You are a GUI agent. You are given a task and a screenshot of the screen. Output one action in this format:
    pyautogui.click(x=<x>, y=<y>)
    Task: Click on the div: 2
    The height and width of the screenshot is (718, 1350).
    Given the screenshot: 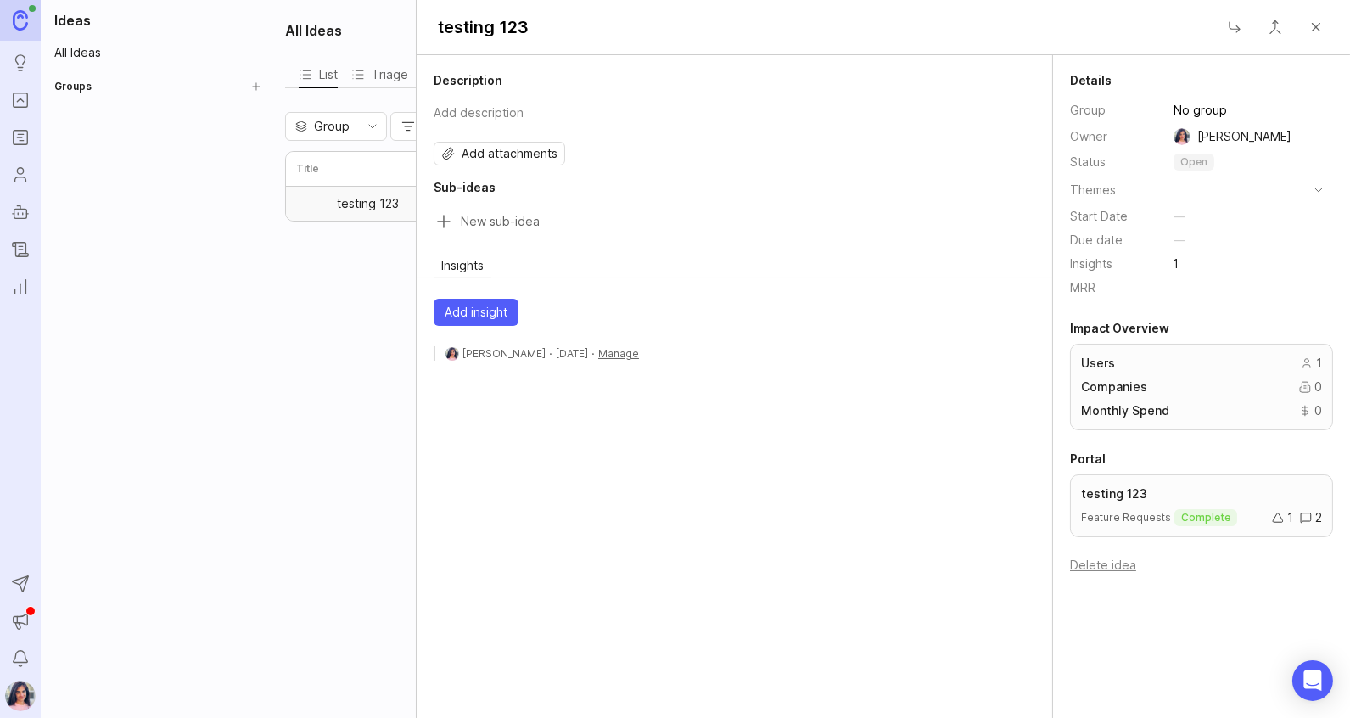 What is the action you would take?
    pyautogui.click(x=1311, y=518)
    